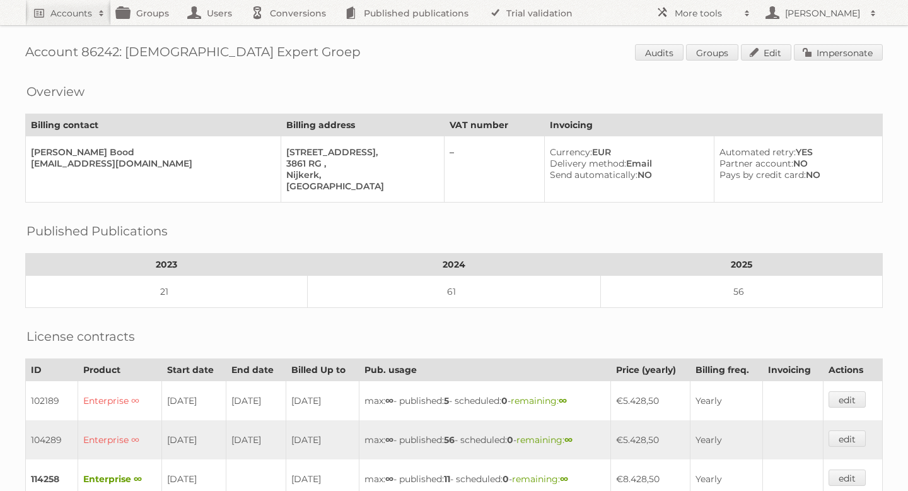 The image size is (908, 491). What do you see at coordinates (484, 370) in the screenshot?
I see `th: Pub. usage` at bounding box center [484, 370].